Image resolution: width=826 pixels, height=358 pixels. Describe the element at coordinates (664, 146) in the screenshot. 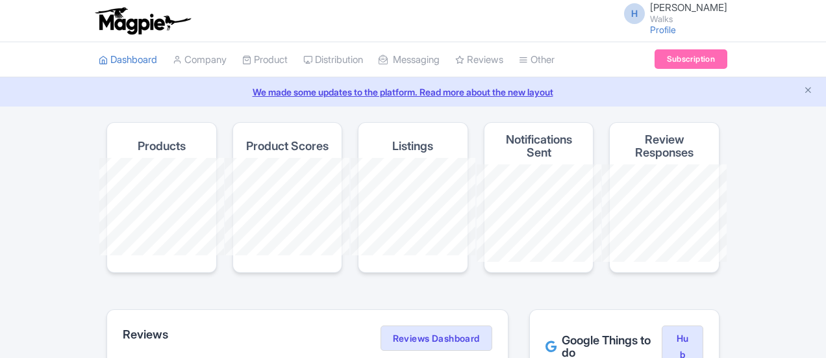

I see `h4: Review Responses` at that location.